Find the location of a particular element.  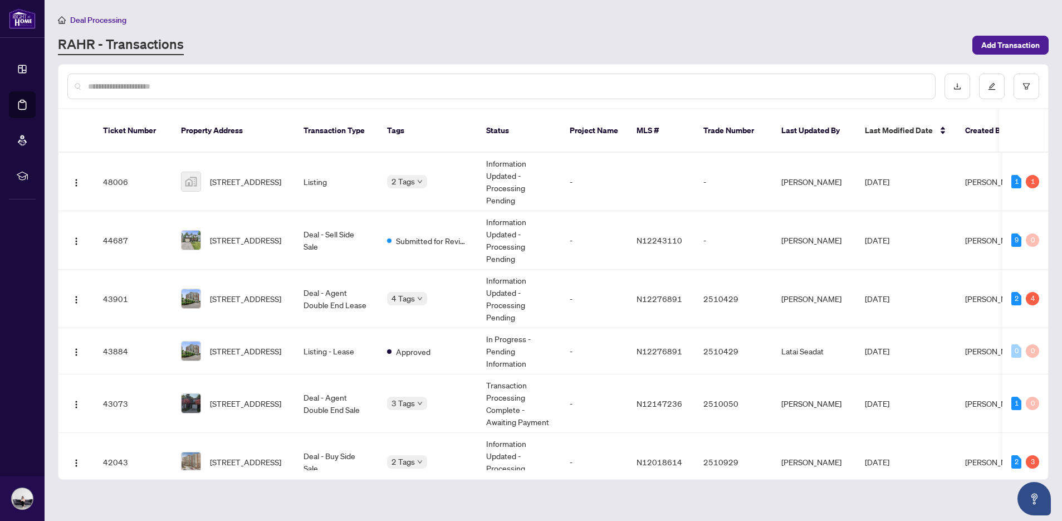

th: Status is located at coordinates (519, 131).